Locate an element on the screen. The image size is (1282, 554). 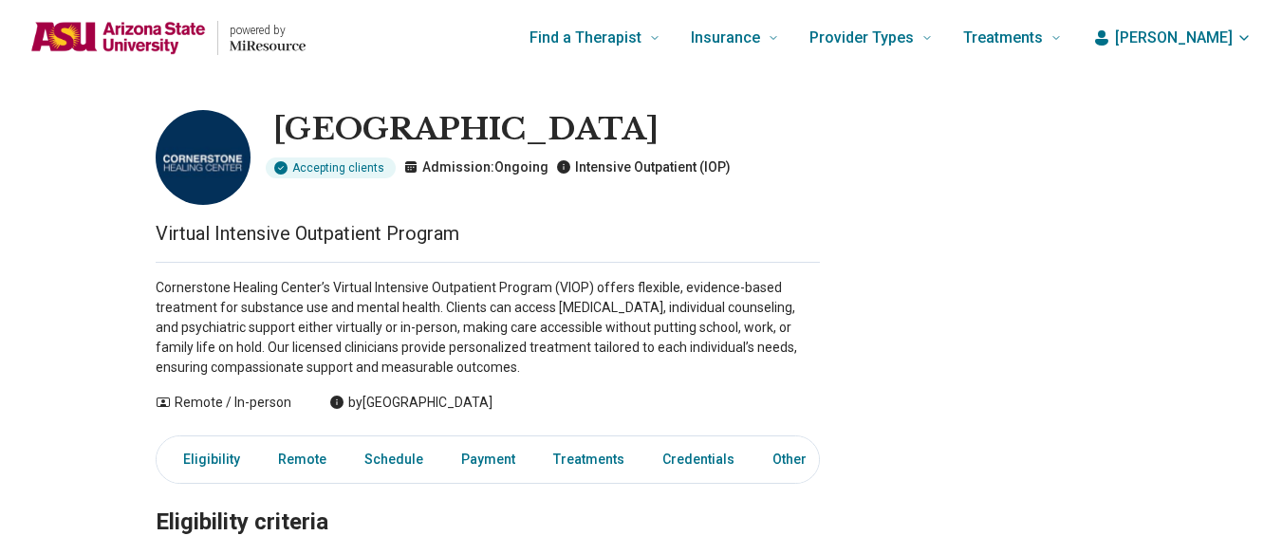
a: Remote is located at coordinates (302, 459).